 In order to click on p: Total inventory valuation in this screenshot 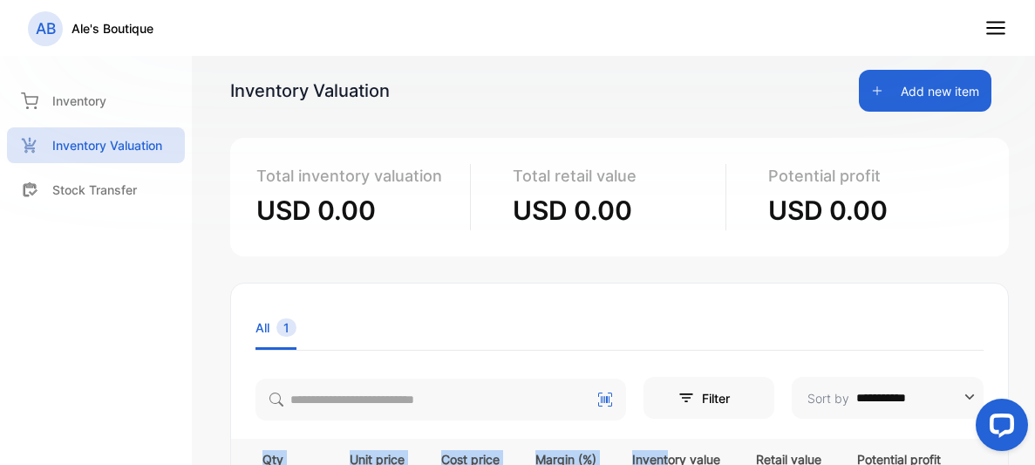, I will do `click(356, 175)`.